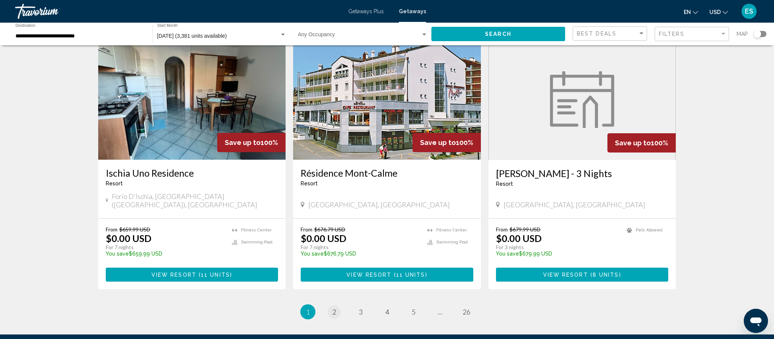  Describe the element at coordinates (498, 34) in the screenshot. I see `span: Search` at that location.